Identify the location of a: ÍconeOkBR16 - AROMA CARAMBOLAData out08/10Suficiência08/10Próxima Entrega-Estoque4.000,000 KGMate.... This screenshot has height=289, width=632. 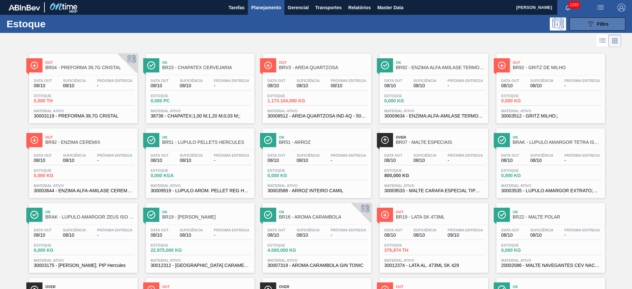
(316, 235).